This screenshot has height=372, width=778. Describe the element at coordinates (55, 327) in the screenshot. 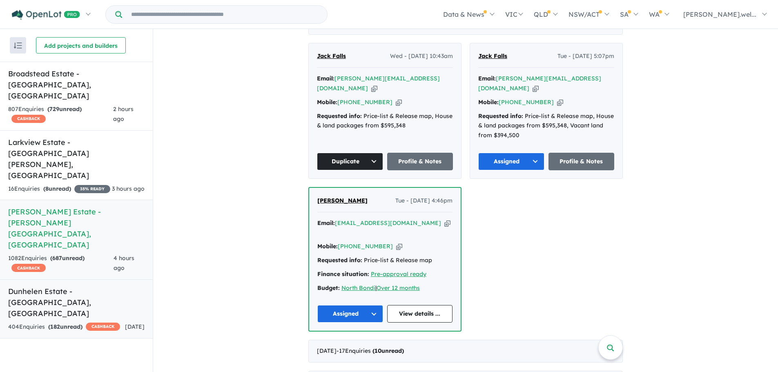

I see `span: 182` at that location.